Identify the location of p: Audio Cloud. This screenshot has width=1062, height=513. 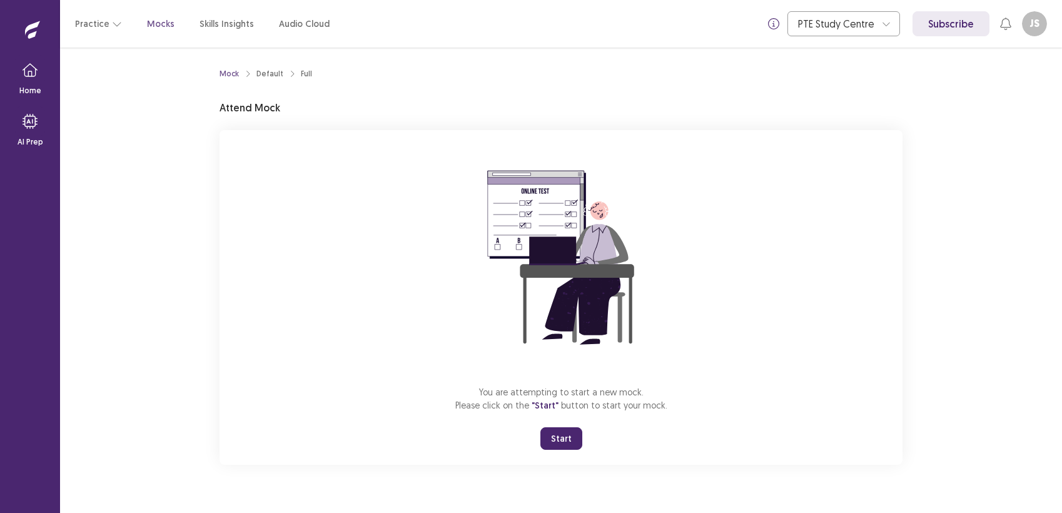
(304, 24).